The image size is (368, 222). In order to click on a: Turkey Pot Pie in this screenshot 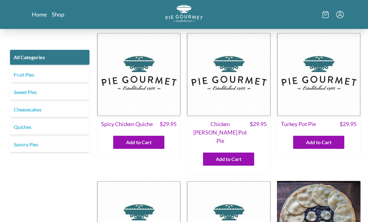, I will do `click(319, 75)`.